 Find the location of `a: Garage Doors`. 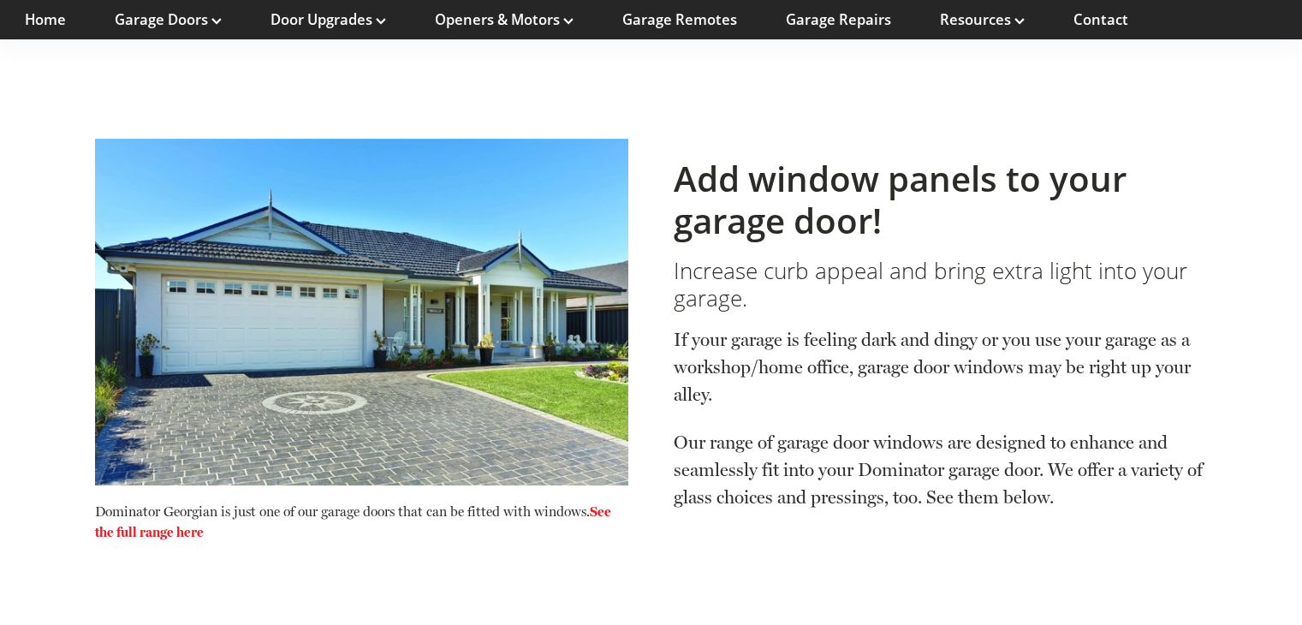

a: Garage Doors is located at coordinates (168, 20).